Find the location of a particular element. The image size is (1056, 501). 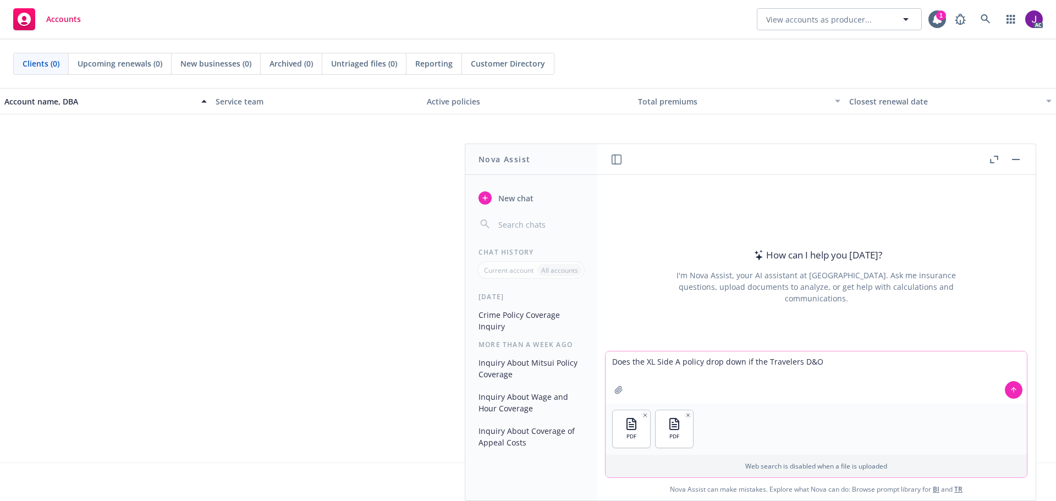

div: Chat History is located at coordinates (531, 252).